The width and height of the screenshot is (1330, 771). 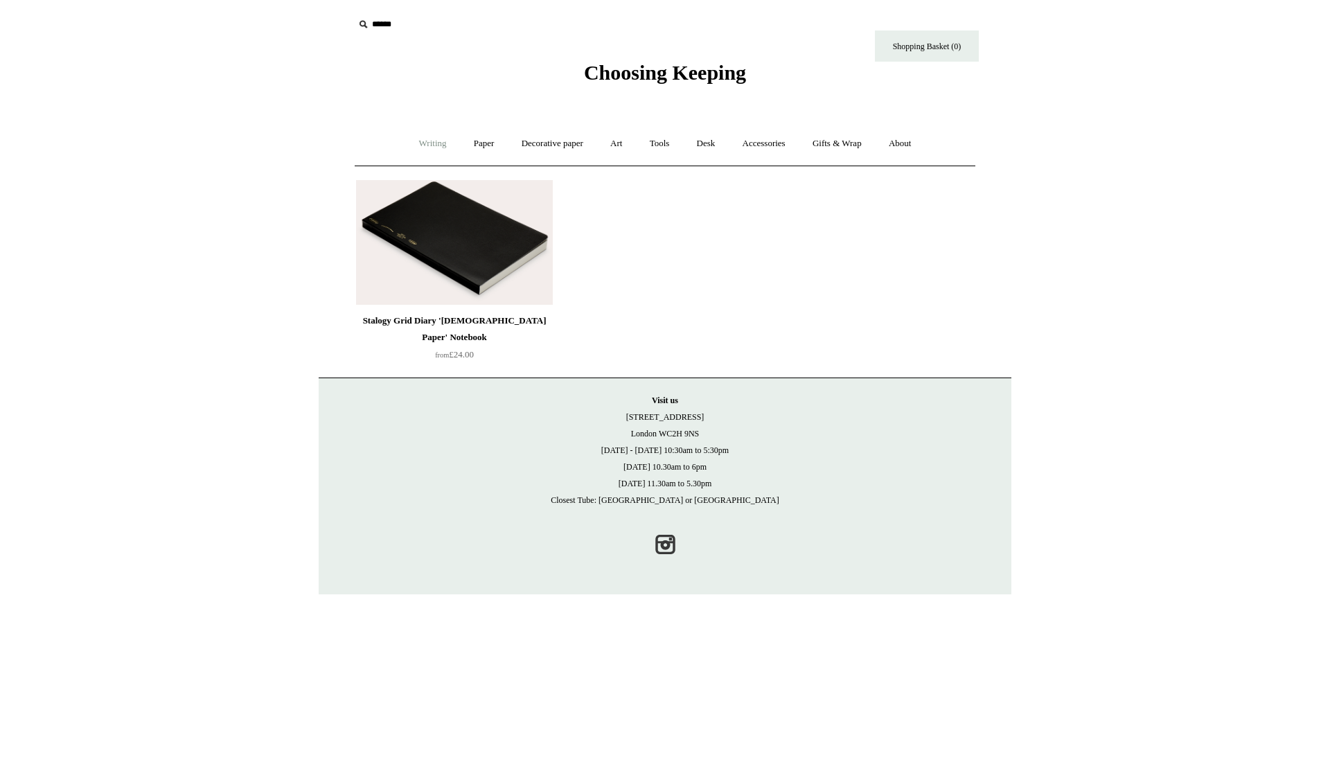 What do you see at coordinates (455, 243) in the screenshot?
I see `img: Stalogy Grid Diary 'Bible Paper' Notebook` at bounding box center [455, 243].